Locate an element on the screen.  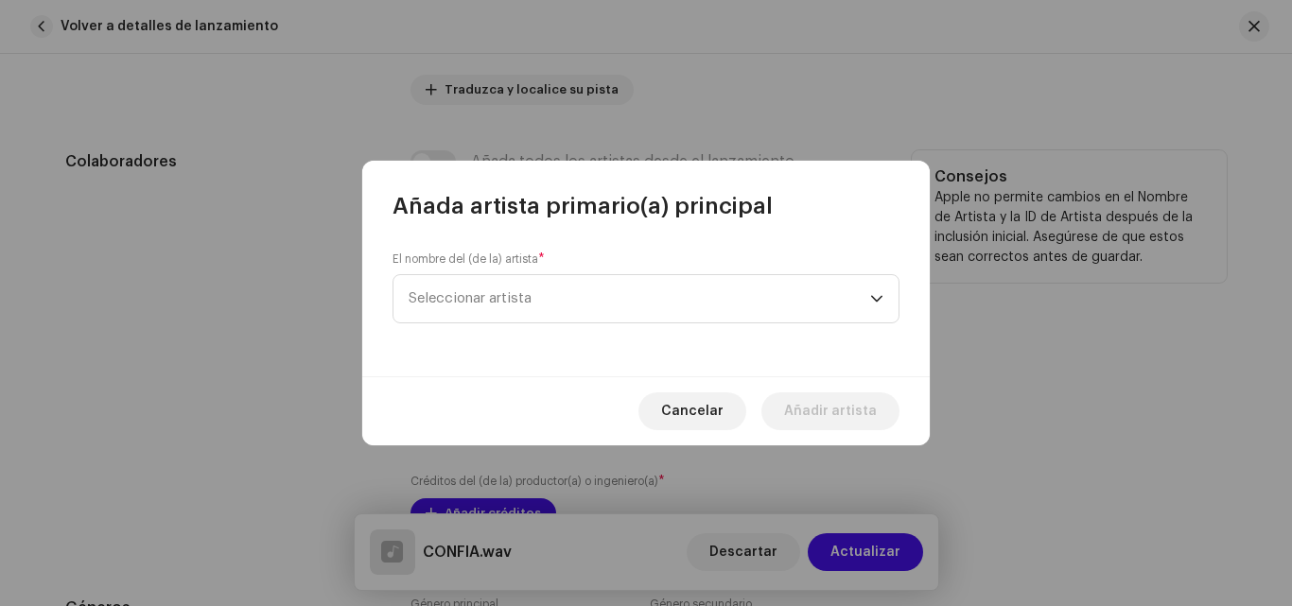
span: Cancelar is located at coordinates (692, 411).